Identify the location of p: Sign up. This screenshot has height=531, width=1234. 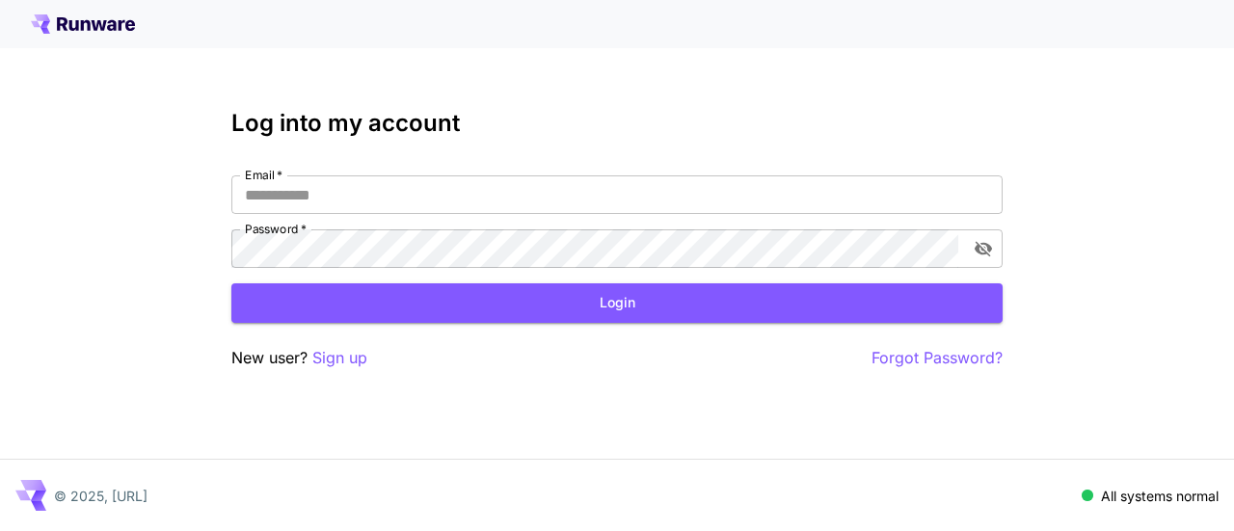
(339, 358).